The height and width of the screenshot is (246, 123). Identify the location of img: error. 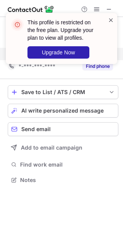
(17, 25).